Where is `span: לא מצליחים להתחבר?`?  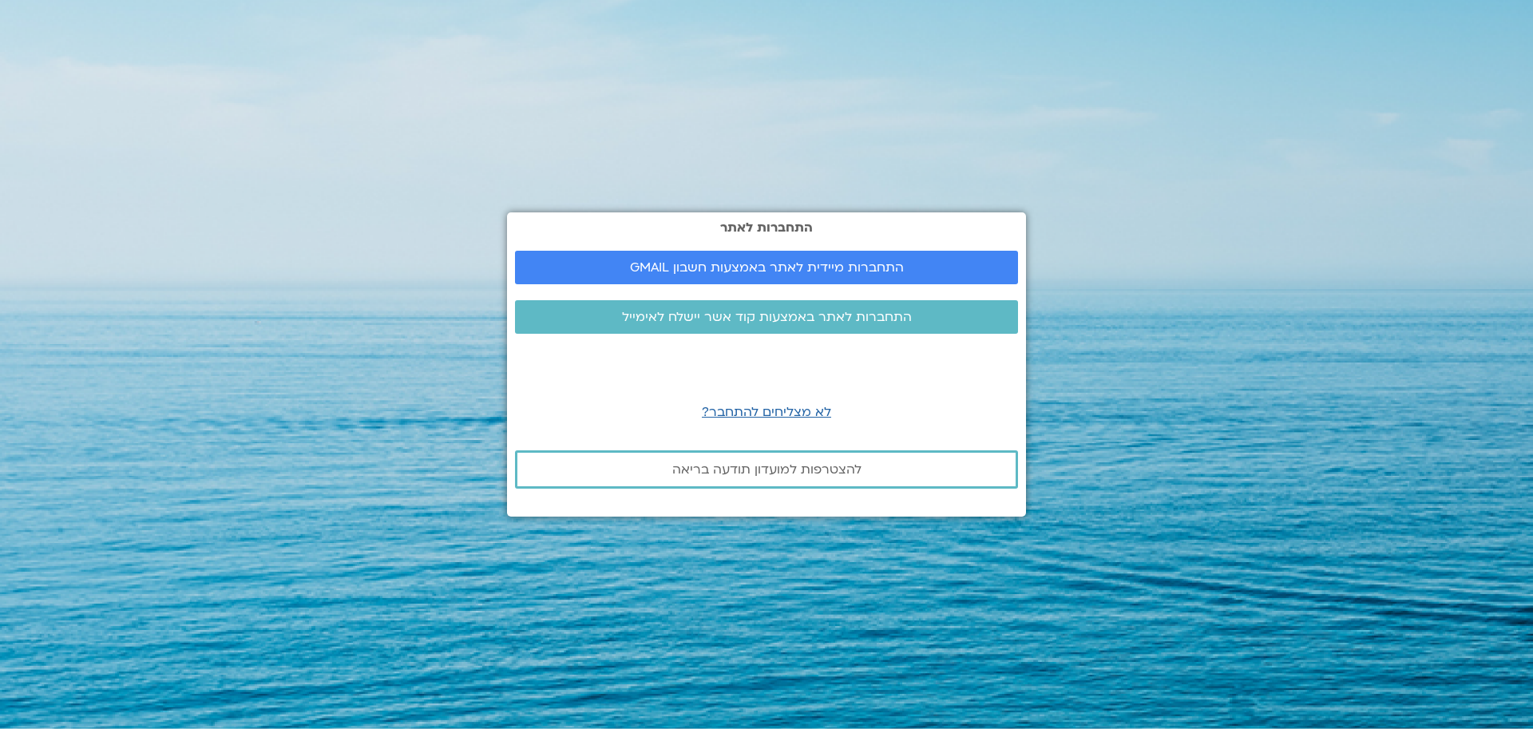
span: לא מצליחים להתחבר? is located at coordinates (766, 412).